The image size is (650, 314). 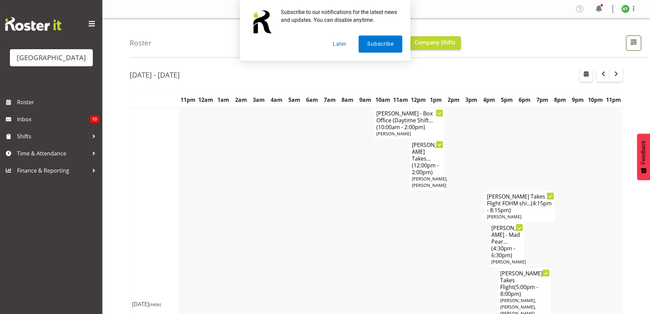 I want to click on span: (12:00pm - 2:00pm), so click(x=425, y=169).